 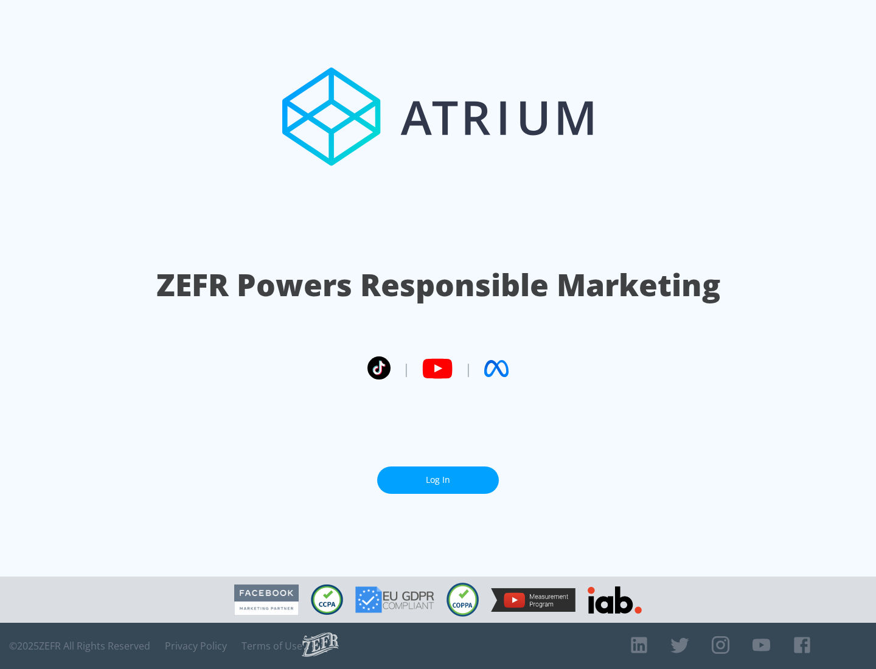 I want to click on img: Facebook Marketing Partner, so click(x=267, y=600).